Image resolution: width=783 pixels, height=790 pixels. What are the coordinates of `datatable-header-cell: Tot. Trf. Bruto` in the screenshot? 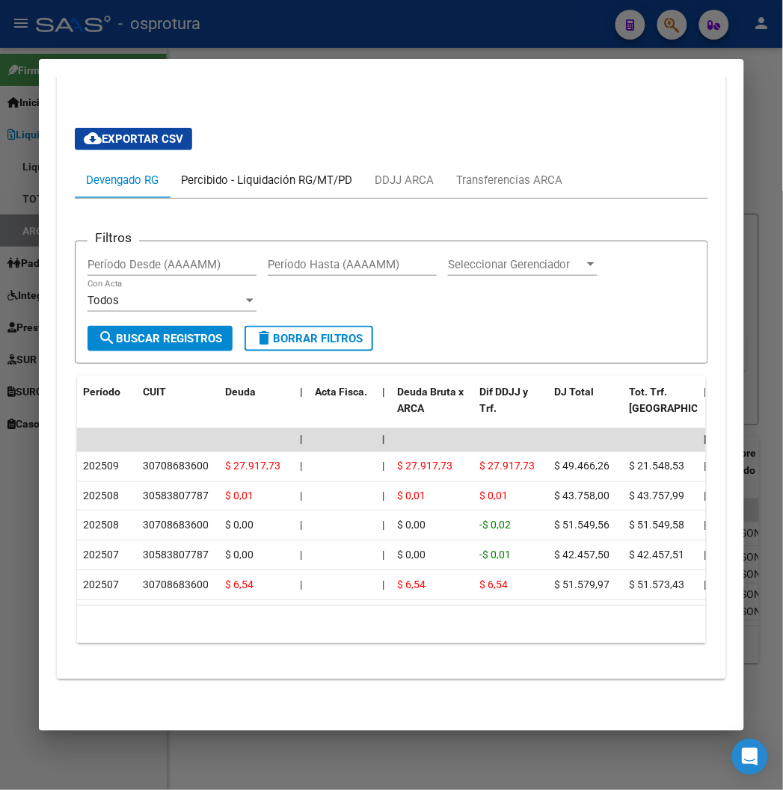 It's located at (660, 409).